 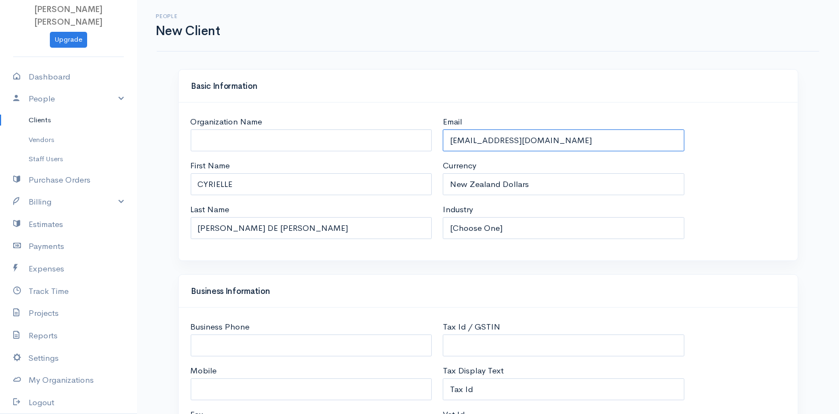 What do you see at coordinates (226, 122) in the screenshot?
I see `label: Organization Name` at bounding box center [226, 122].